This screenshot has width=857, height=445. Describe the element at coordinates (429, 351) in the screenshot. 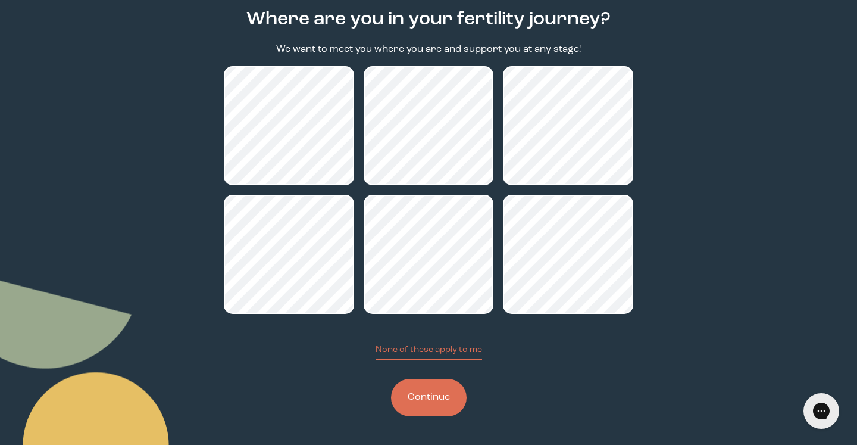

I see `button: None of these apply to me` at that location.